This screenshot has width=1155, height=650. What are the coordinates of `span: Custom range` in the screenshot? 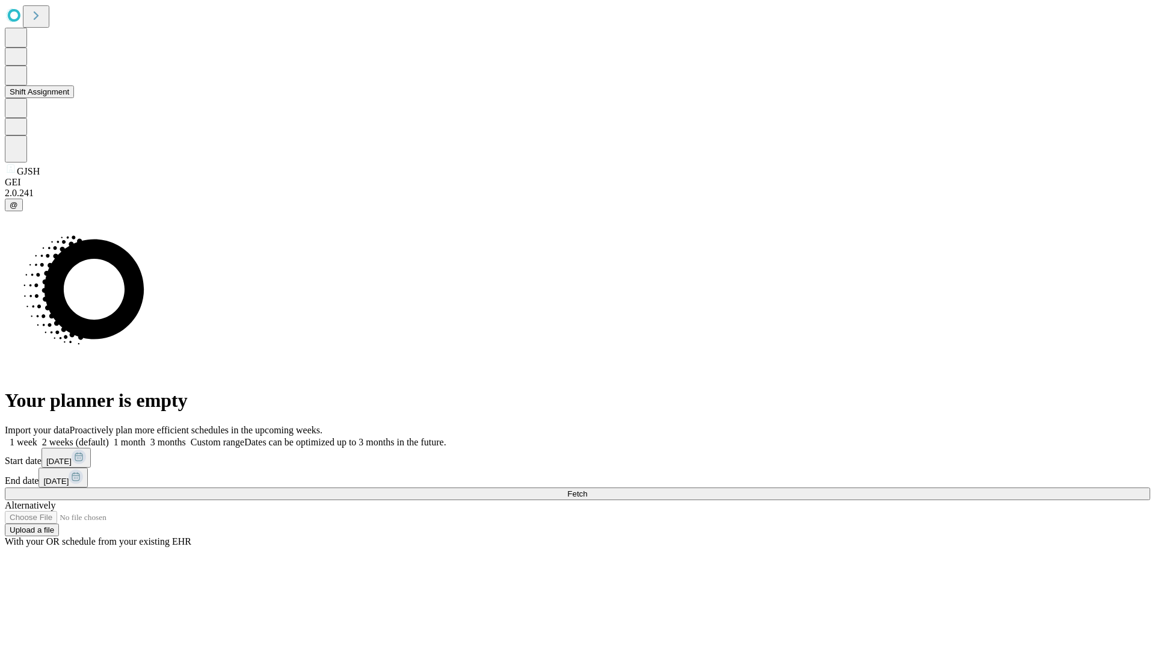 It's located at (217, 442).